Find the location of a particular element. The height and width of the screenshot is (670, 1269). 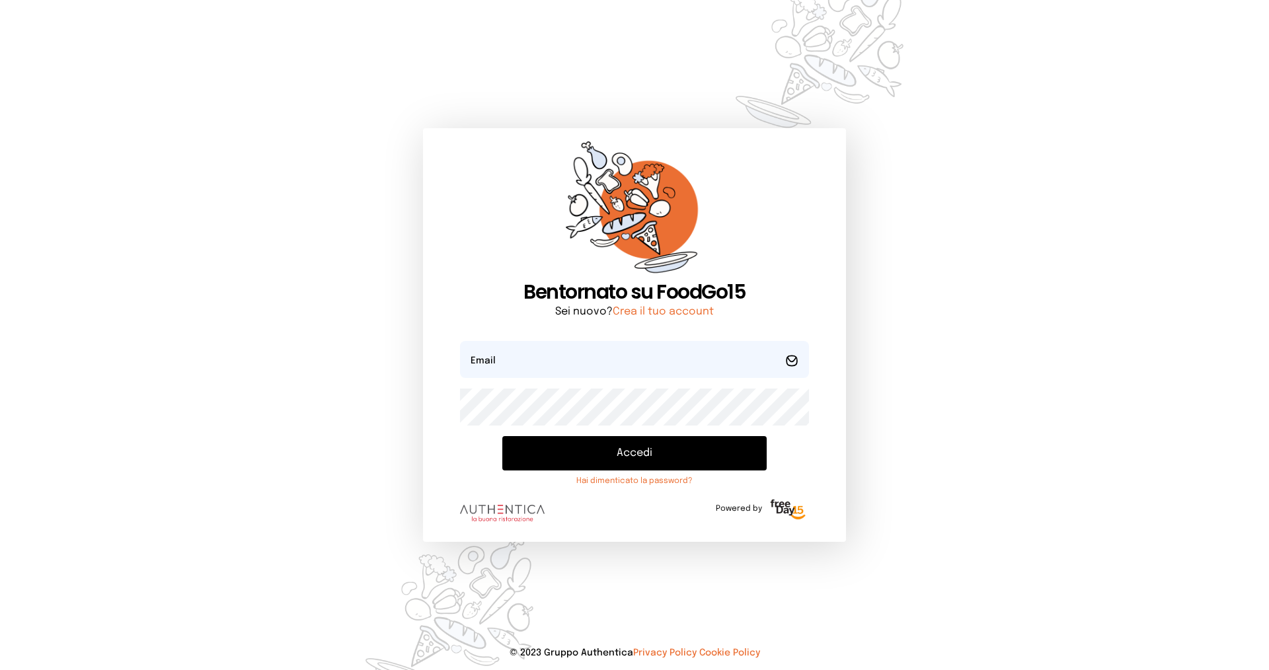

img: sticker-orange.65babaf.png is located at coordinates (634, 211).